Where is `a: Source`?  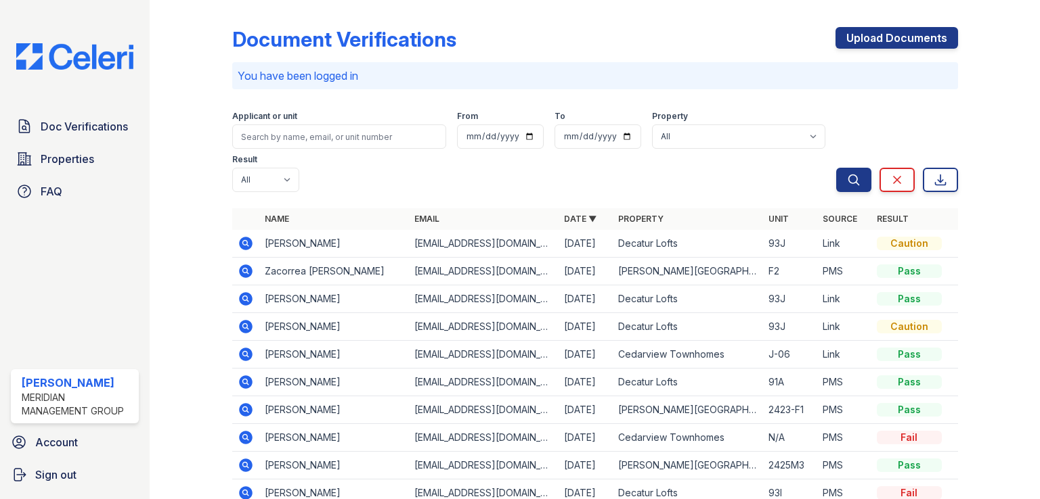 a: Source is located at coordinates (839, 219).